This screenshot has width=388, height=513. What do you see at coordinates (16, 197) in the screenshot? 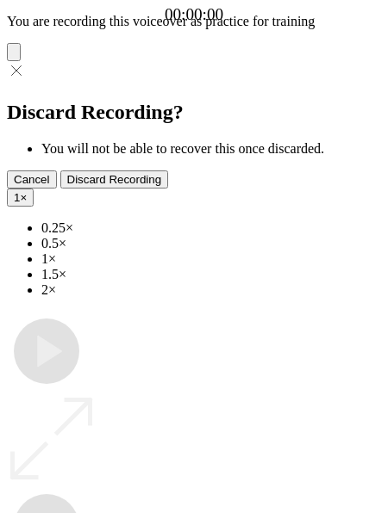
I see `span: 1` at bounding box center [16, 197].